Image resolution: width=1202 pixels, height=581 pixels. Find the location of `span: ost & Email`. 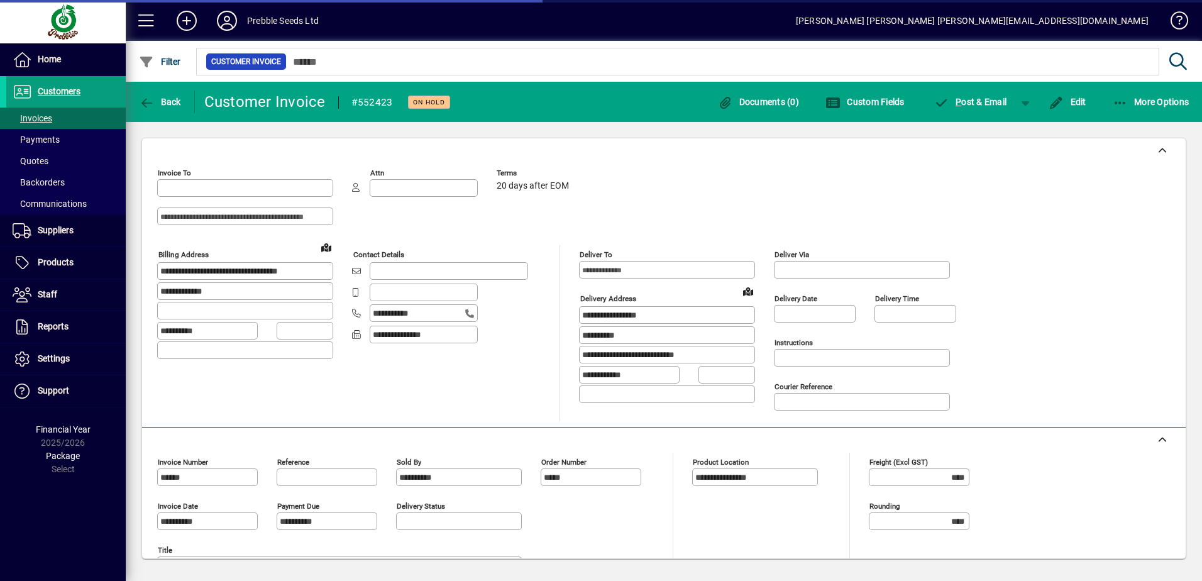

span: ost & Email is located at coordinates (971, 102).